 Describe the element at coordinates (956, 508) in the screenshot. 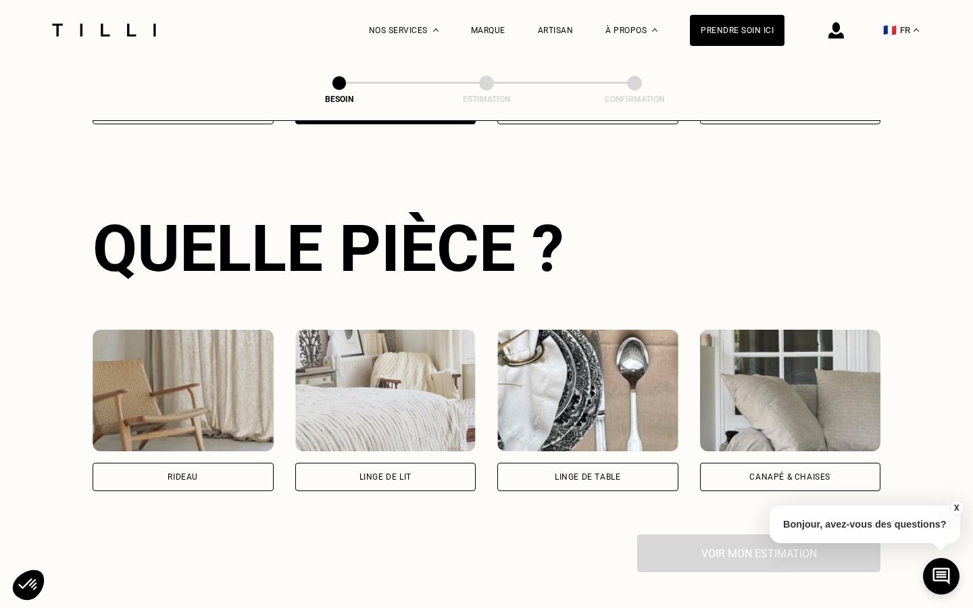

I see `button: X` at that location.